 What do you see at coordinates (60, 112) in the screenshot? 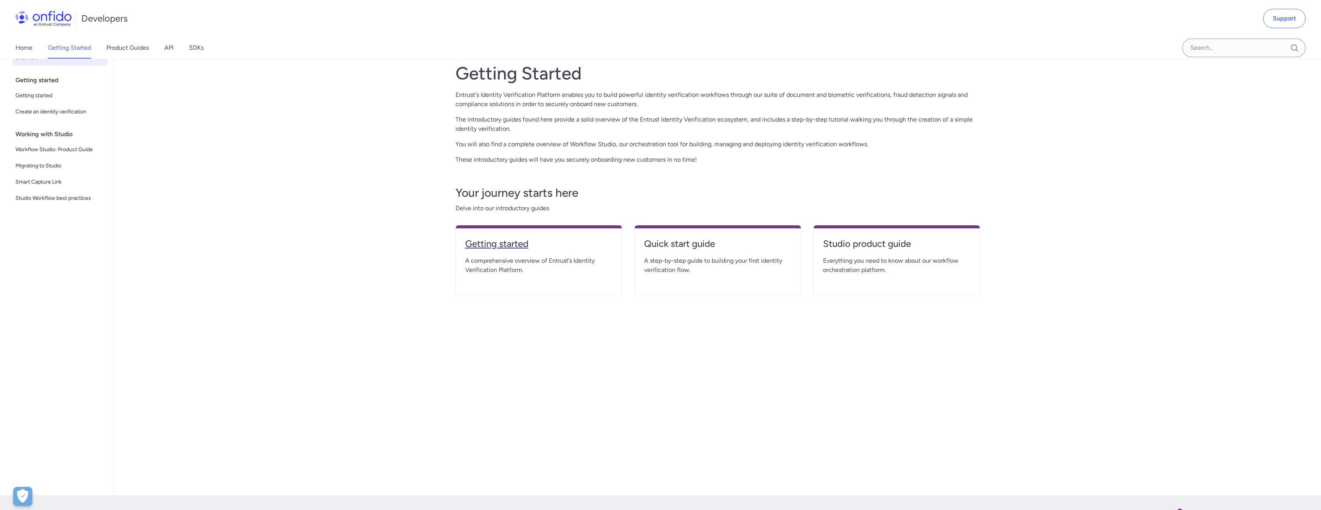
I see `a: Create an identity verification` at bounding box center [60, 112].